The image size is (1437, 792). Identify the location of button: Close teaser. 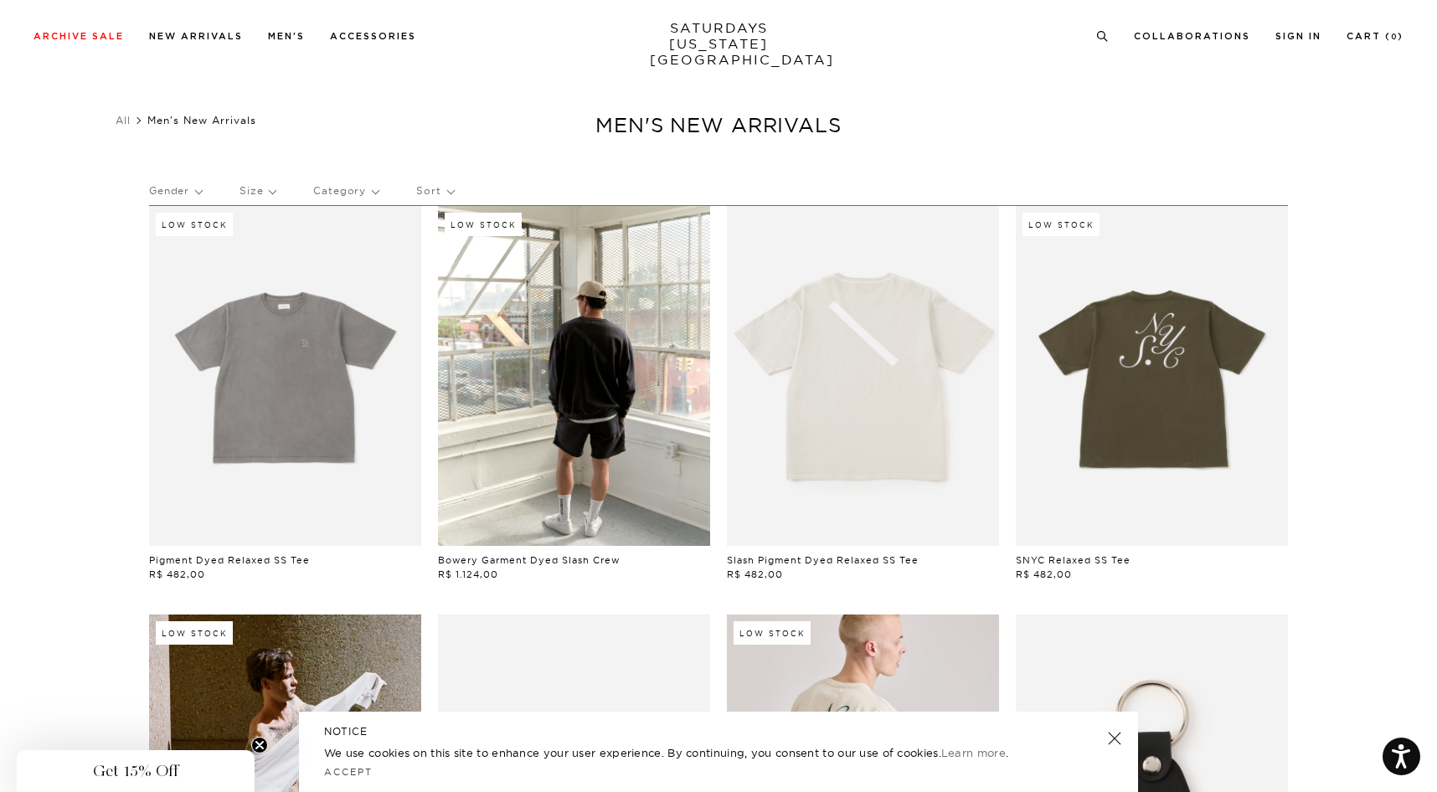
(260, 745).